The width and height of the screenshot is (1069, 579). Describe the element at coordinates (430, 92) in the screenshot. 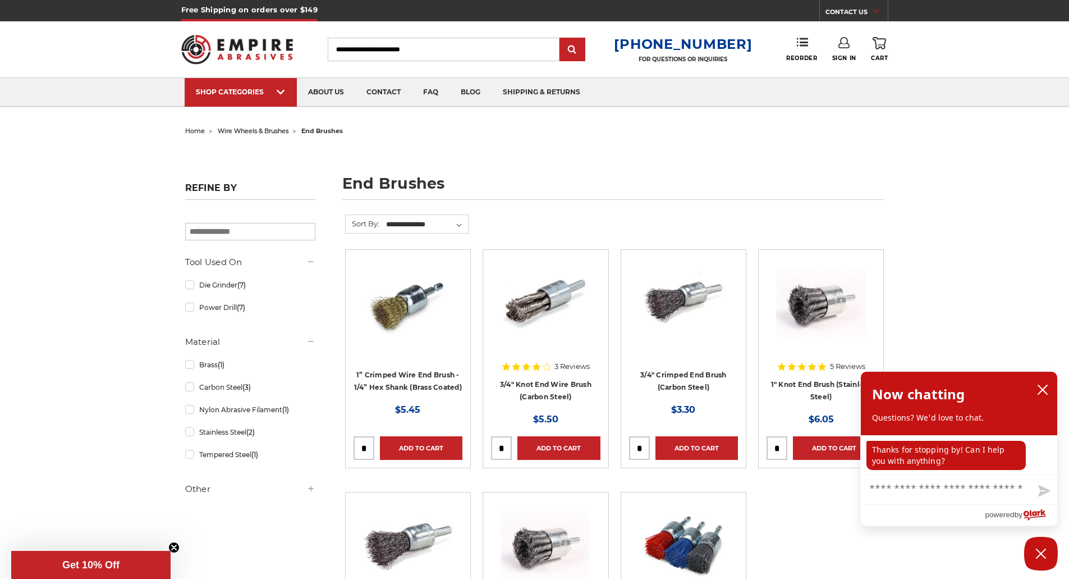

I see `a: faq` at that location.